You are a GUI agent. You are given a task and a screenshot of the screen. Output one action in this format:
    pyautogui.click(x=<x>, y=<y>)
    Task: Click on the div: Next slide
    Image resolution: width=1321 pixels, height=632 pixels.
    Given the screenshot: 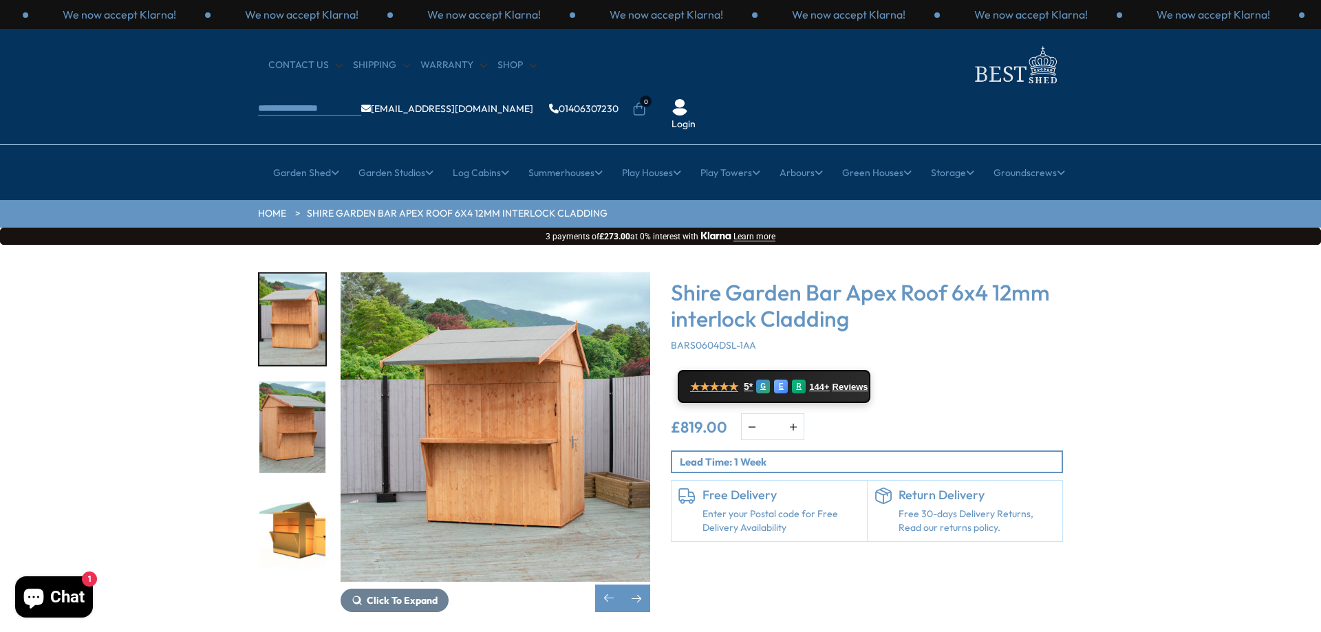 What is the action you would take?
    pyautogui.click(x=637, y=599)
    